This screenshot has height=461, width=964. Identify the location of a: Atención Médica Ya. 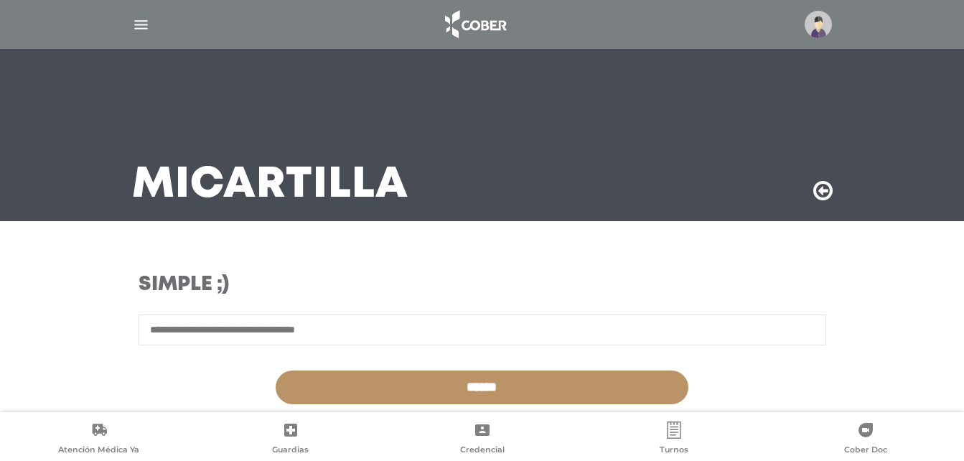
(98, 439).